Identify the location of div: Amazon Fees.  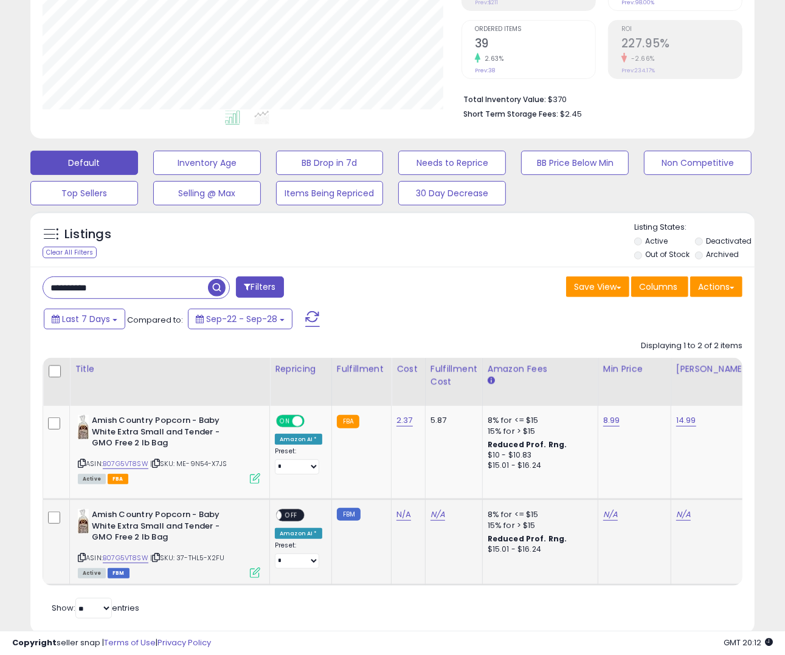
(540, 369).